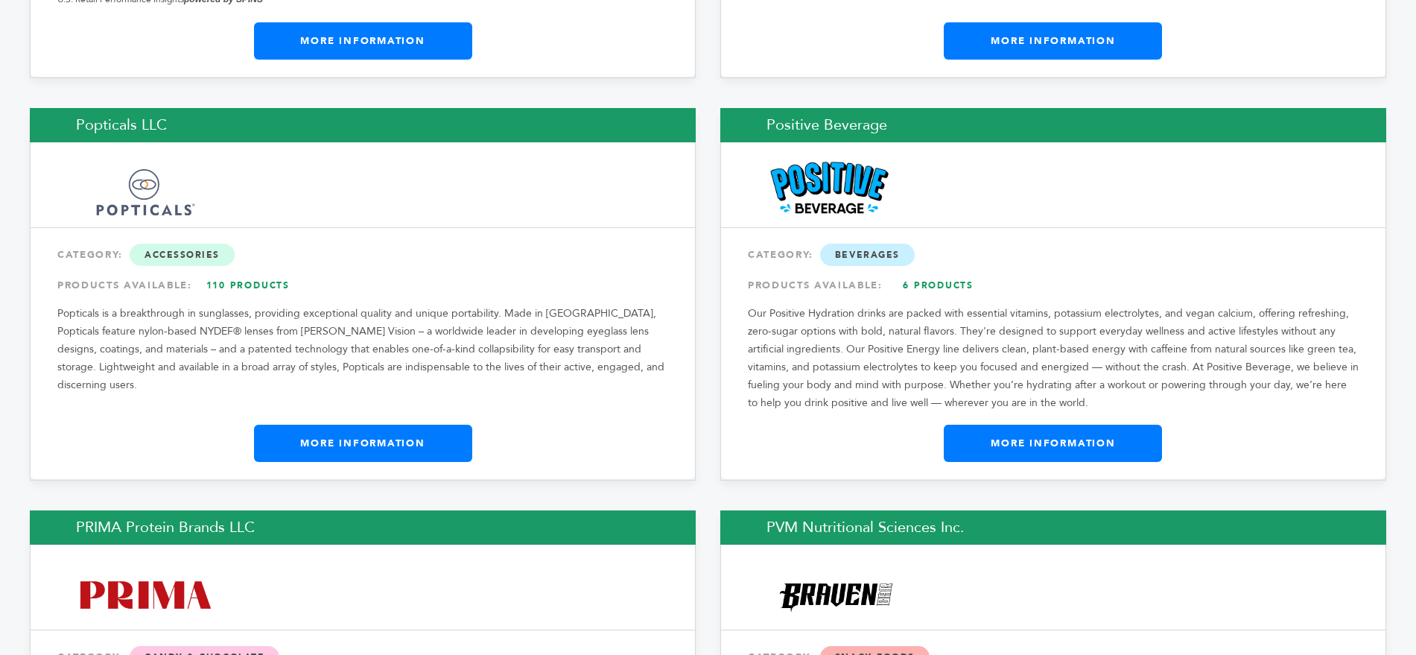 This screenshot has width=1416, height=655. I want to click on img: PRIMA Protein Brands LLC, so click(145, 595).